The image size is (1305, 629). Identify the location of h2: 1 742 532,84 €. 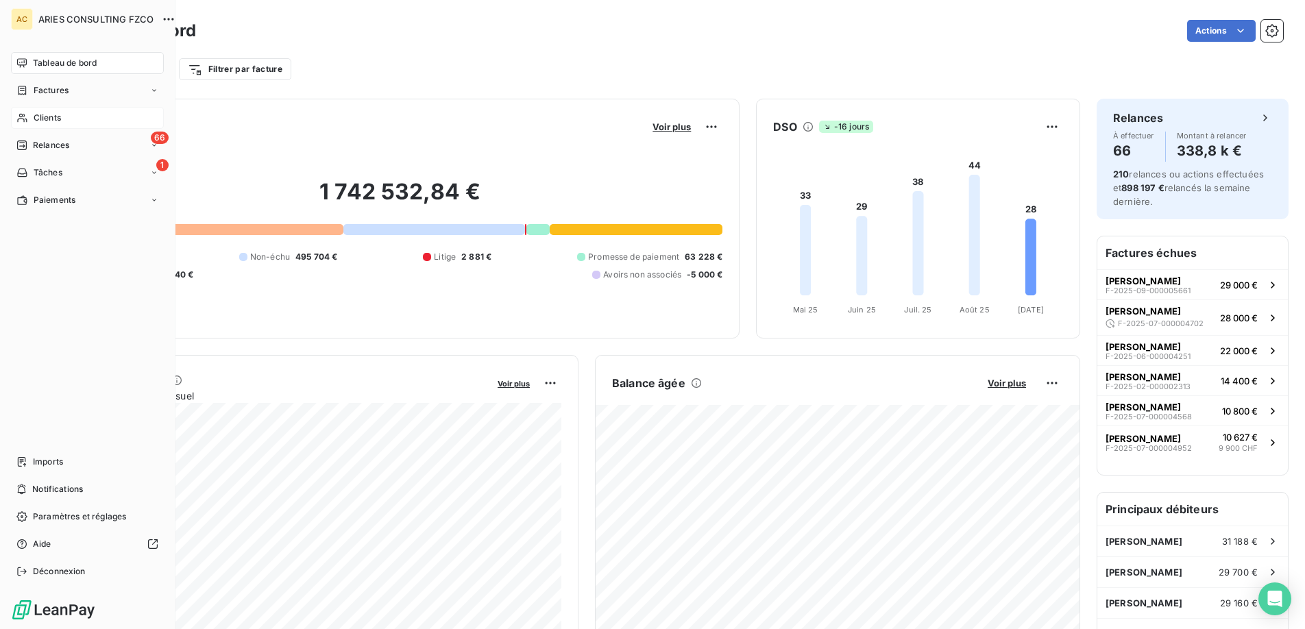
(400, 199).